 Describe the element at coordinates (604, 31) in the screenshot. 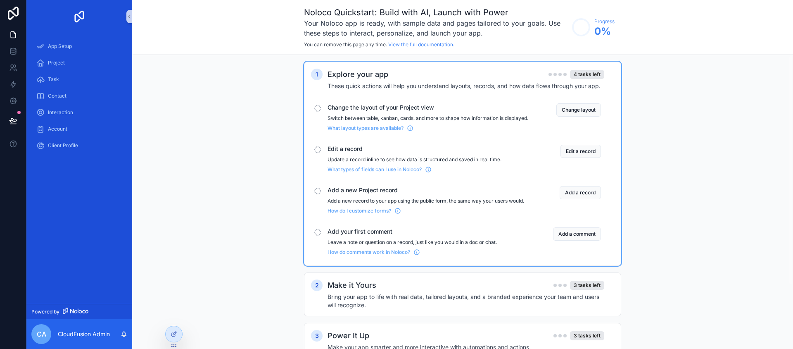

I see `span: 0 %` at that location.